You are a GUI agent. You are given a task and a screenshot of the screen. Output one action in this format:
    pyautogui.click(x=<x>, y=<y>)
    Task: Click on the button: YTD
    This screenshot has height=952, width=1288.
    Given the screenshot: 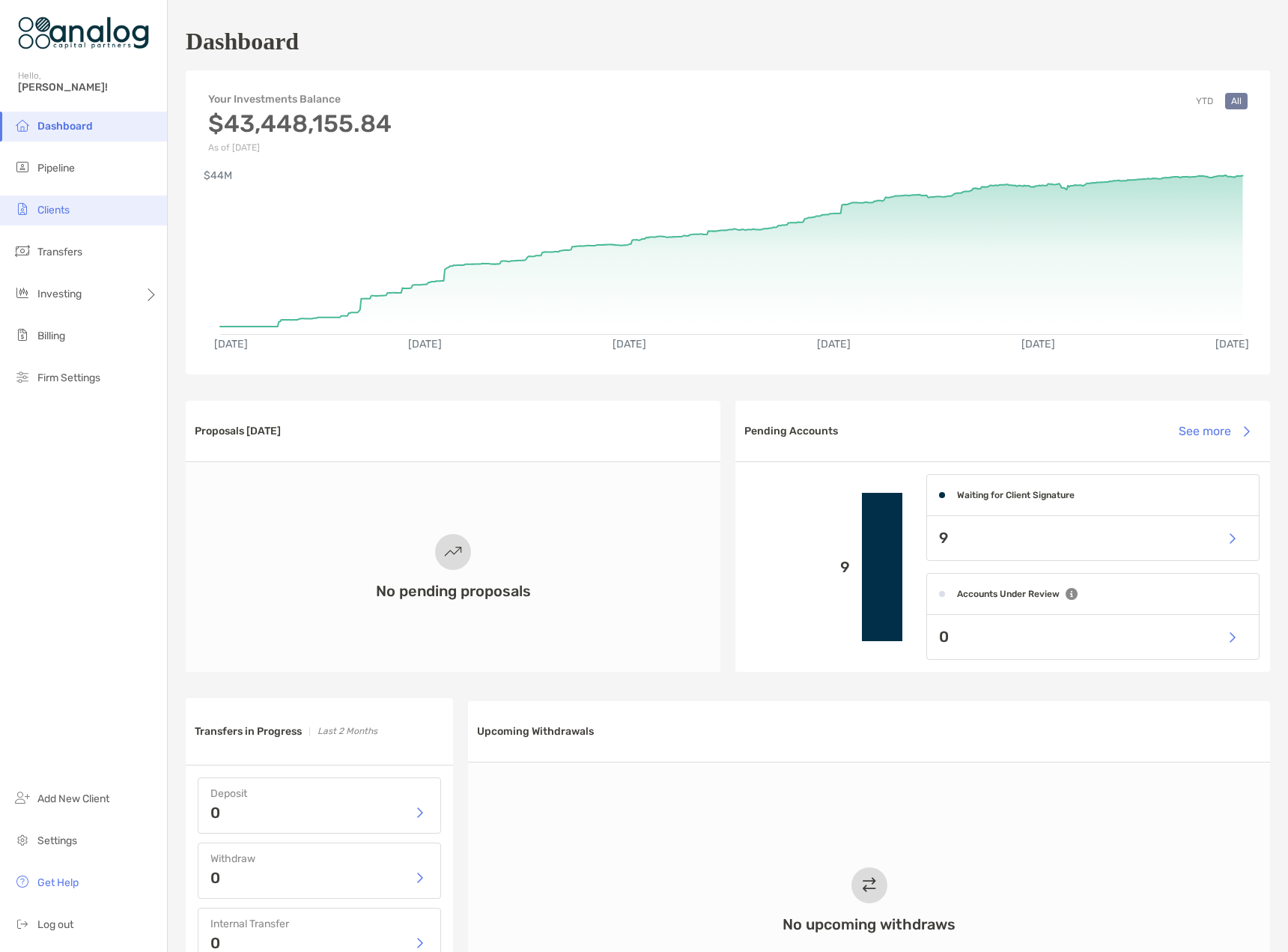 What is the action you would take?
    pyautogui.click(x=1204, y=101)
    